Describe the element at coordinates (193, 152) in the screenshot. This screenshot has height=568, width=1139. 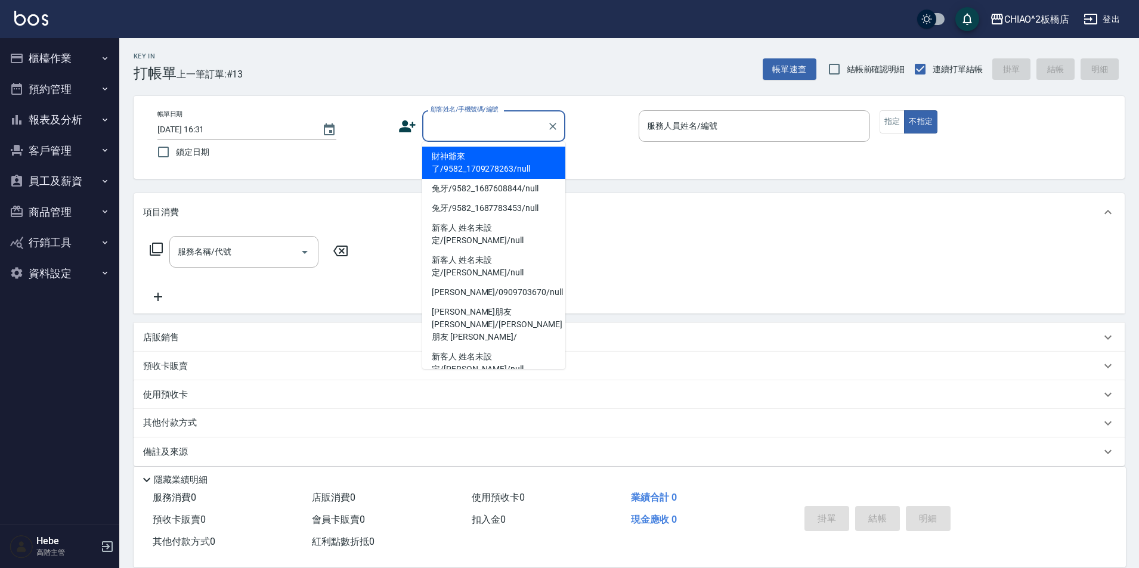
I see `span: 鎖定日期` at that location.